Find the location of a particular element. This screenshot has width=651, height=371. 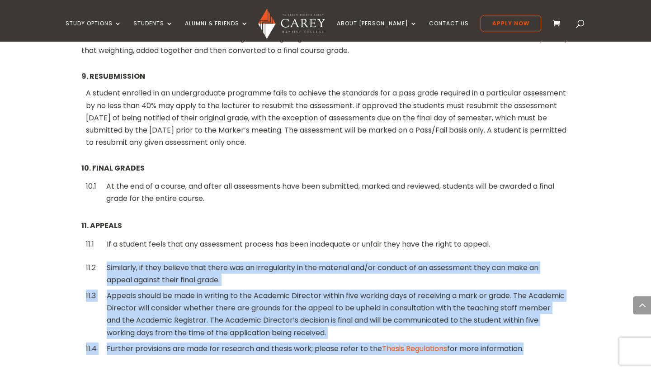

p: A student enrolled in an undergraduate programme fails to achieve the standards for a pass grade ... is located at coordinates (328, 118).